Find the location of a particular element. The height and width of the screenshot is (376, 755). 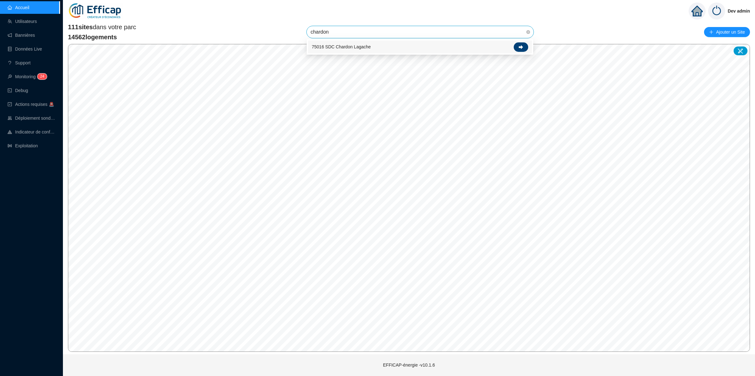

span: 111 sites is located at coordinates (80, 27).